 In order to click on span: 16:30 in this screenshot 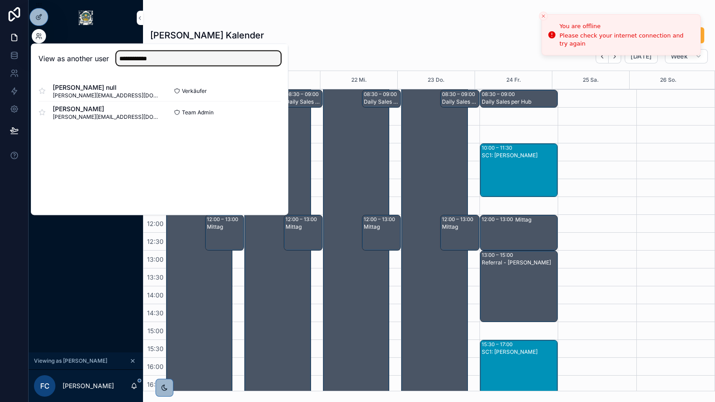, I will do `click(155, 384)`.